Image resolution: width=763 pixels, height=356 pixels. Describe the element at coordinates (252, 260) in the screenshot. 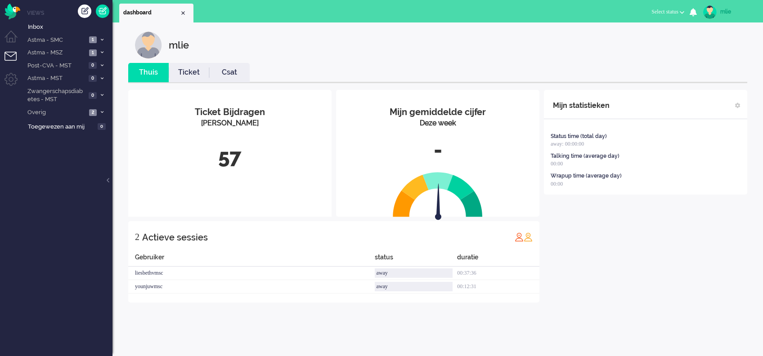

I see `div: Gebruiker` at that location.